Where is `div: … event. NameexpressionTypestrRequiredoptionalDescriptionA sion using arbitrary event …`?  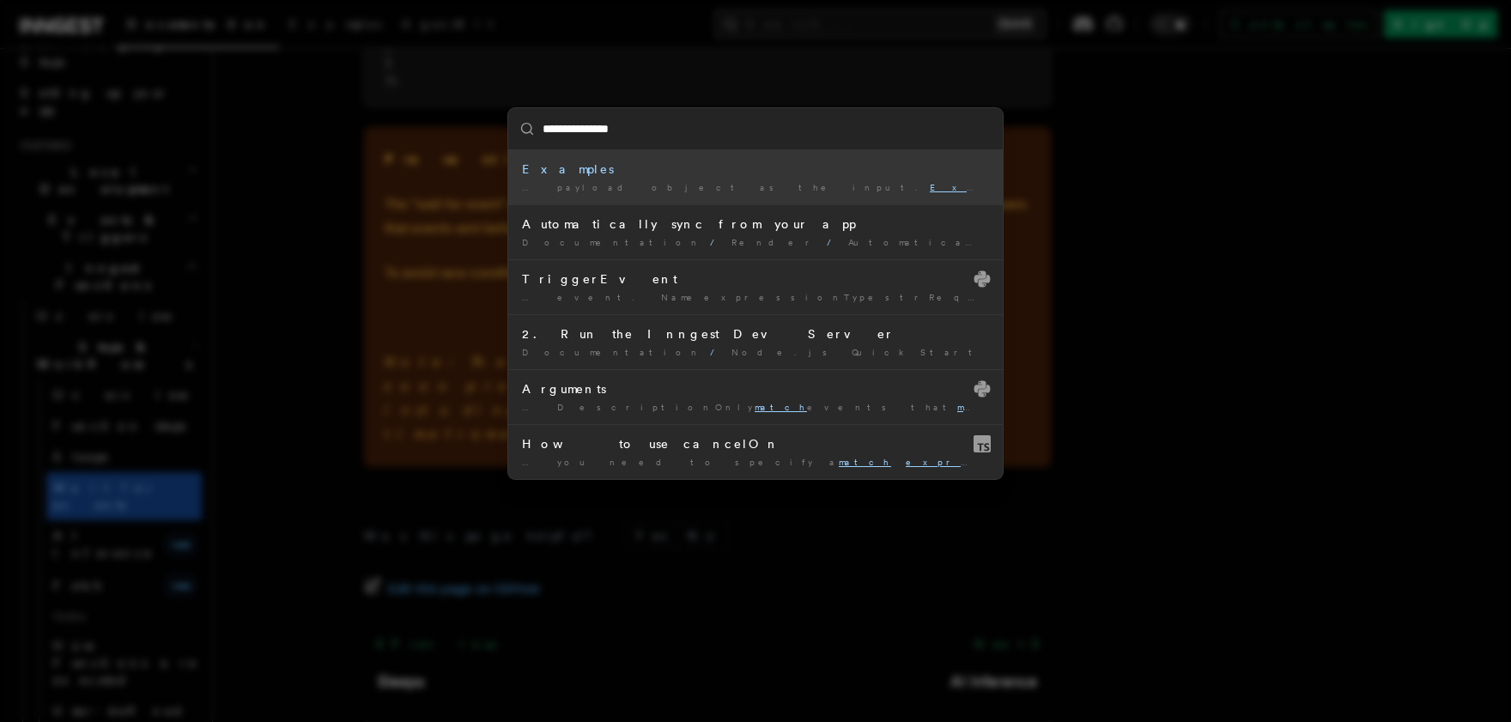 div: … event. NameexpressionTypestrRequiredoptionalDescriptionA sion using arbitrary event … is located at coordinates (755, 297).